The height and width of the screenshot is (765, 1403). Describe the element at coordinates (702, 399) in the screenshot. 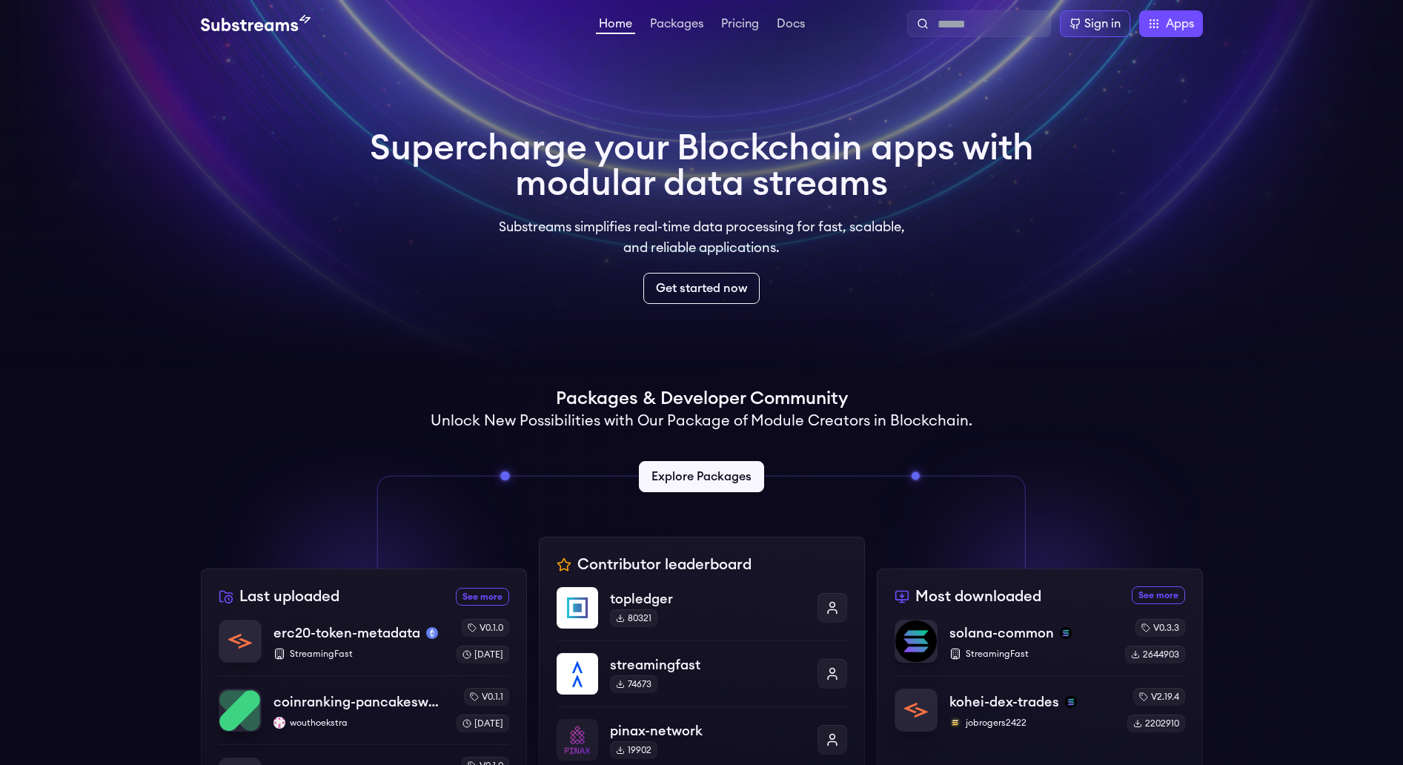

I see `h1: Packages & Developer Community` at that location.